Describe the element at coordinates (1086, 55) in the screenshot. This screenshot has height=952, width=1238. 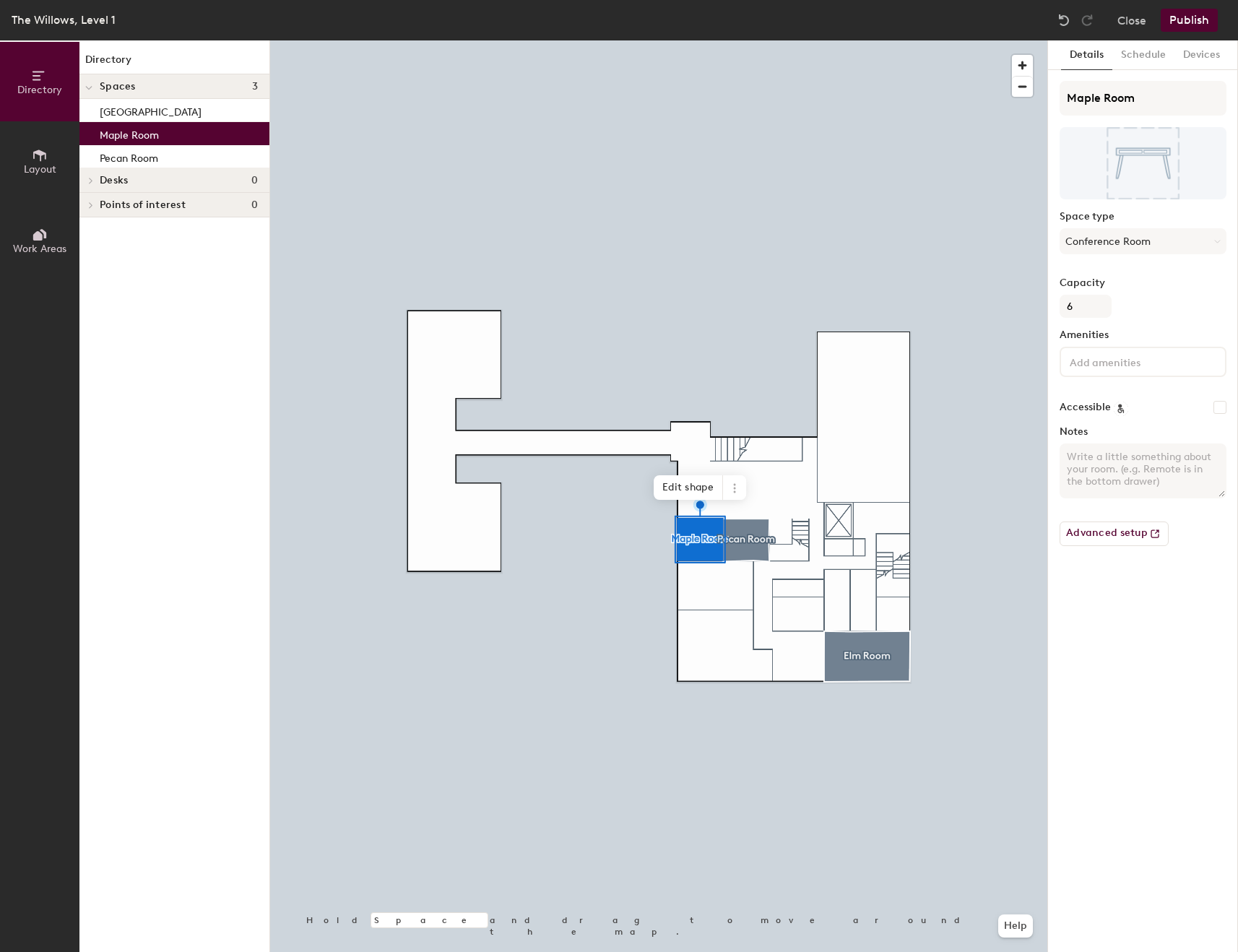
I see `button: Details` at that location.